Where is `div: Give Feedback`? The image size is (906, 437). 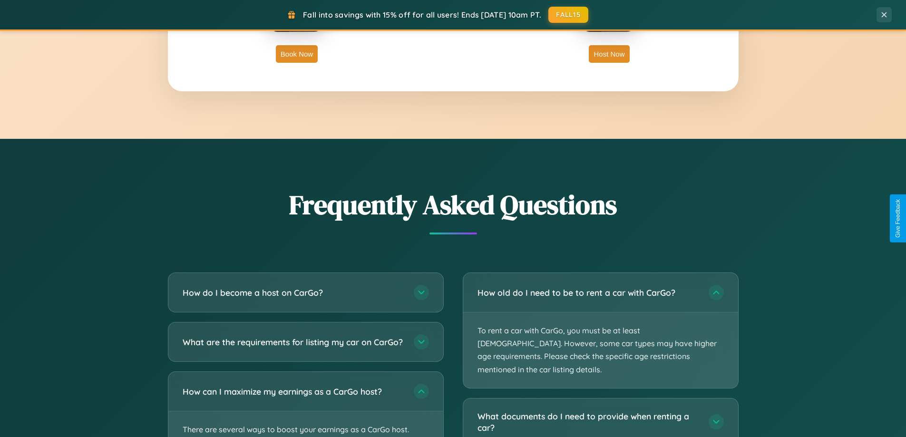
div: Give Feedback is located at coordinates (898, 218).